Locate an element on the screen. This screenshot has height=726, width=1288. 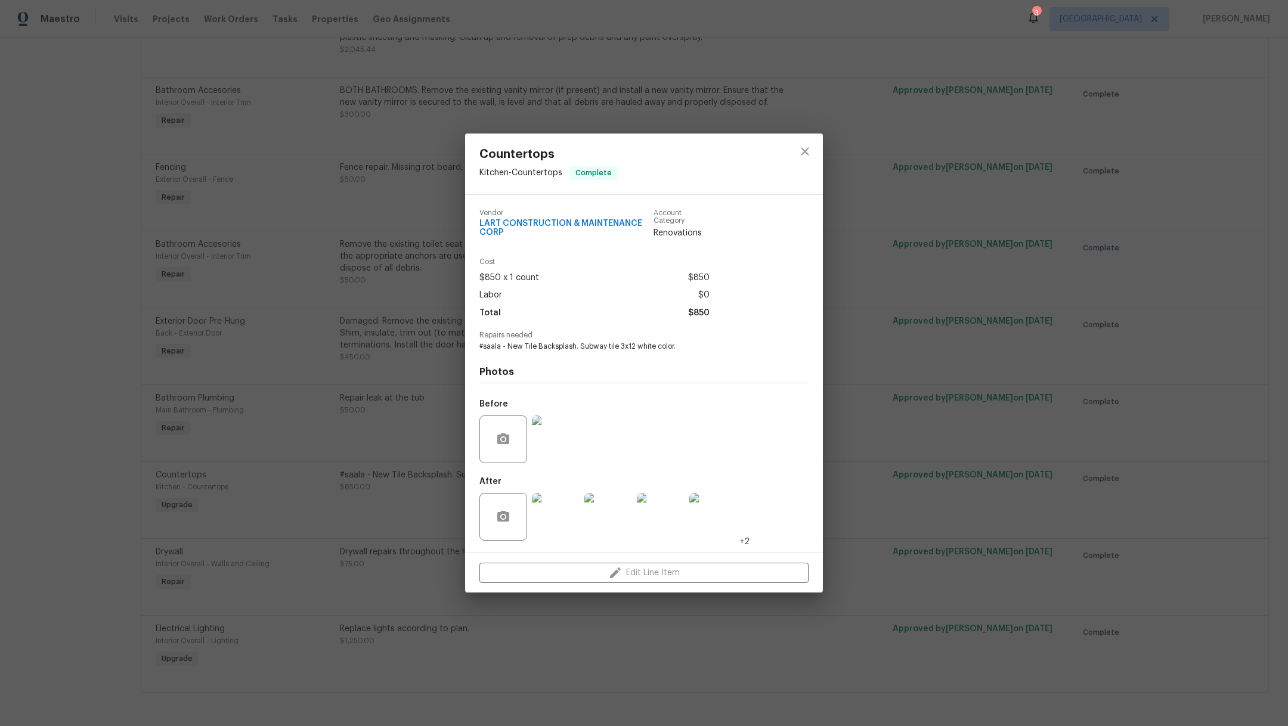
span: Vendor is located at coordinates (567, 213).